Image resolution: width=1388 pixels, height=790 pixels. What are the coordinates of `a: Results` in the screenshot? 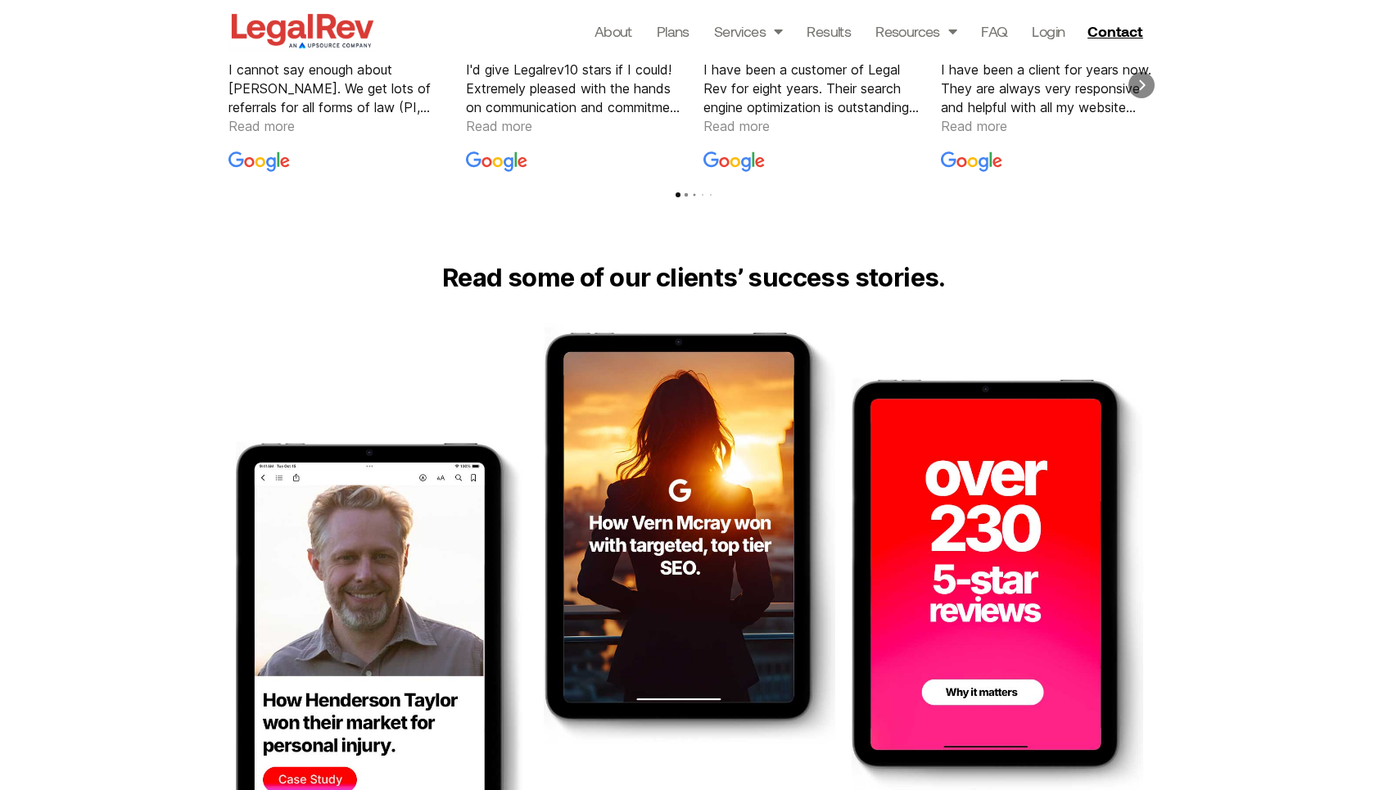 It's located at (829, 31).